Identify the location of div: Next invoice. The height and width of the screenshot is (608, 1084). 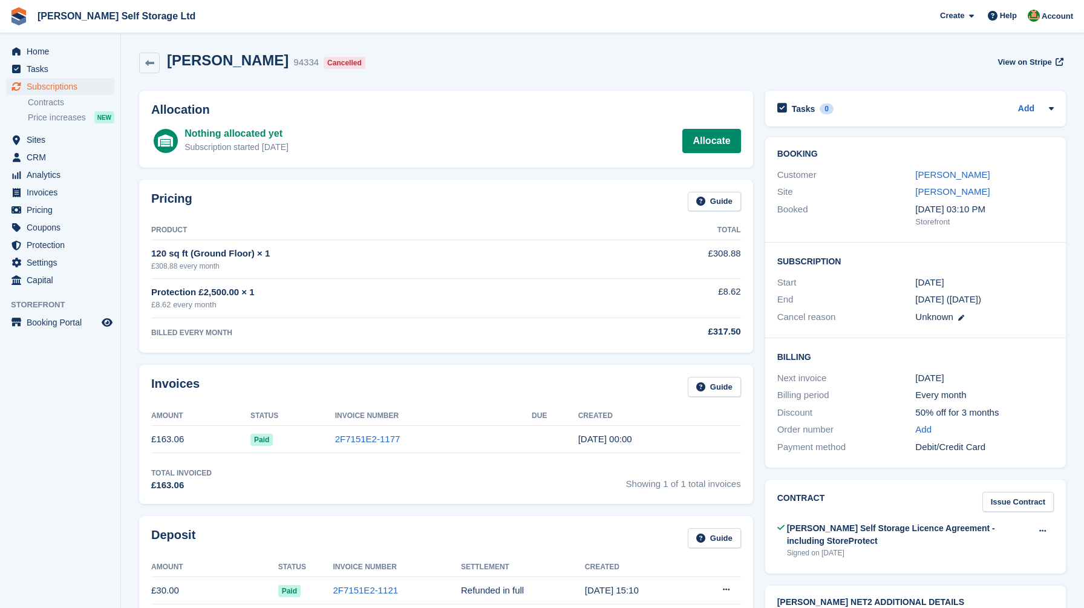
(846, 378).